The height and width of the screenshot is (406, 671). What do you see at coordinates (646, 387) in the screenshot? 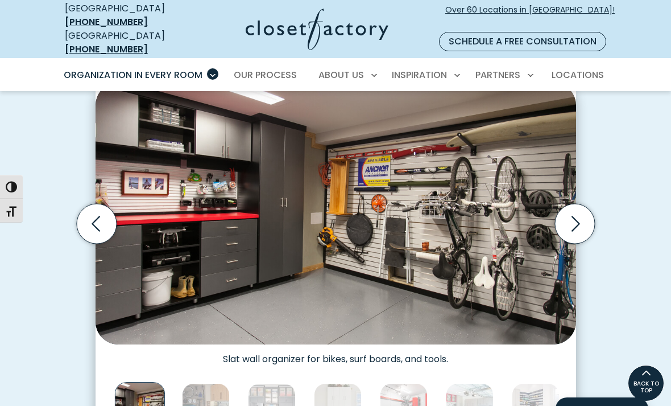
I see `span: BACK TO TOP` at bounding box center [646, 387].